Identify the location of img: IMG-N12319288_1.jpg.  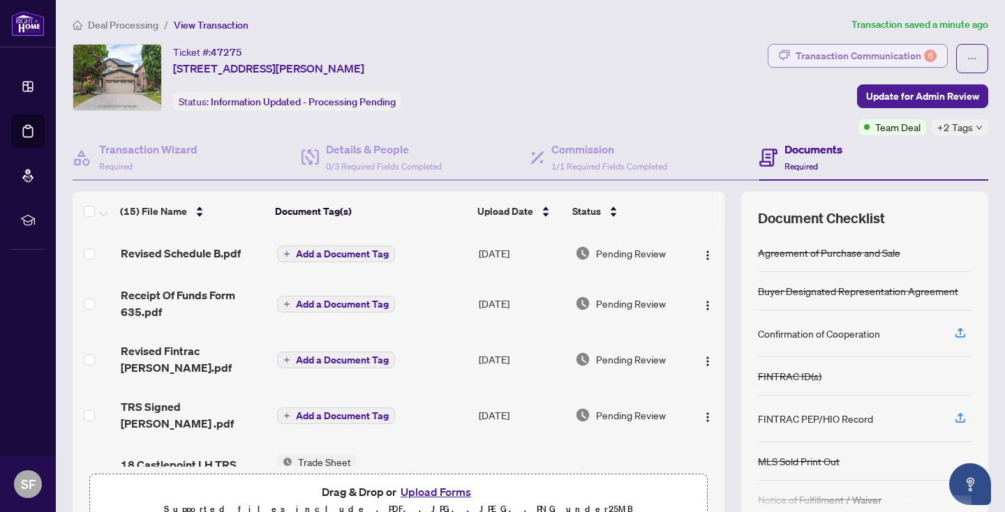
(117, 77).